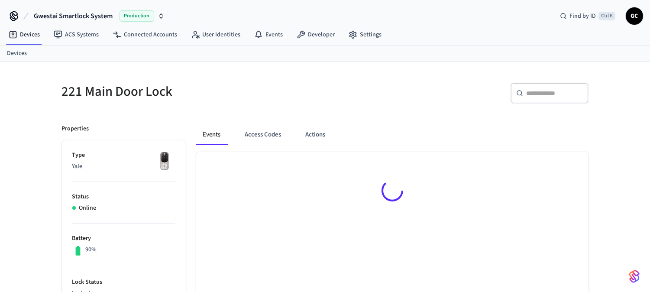  Describe the element at coordinates (268, 35) in the screenshot. I see `a: Events` at that location.